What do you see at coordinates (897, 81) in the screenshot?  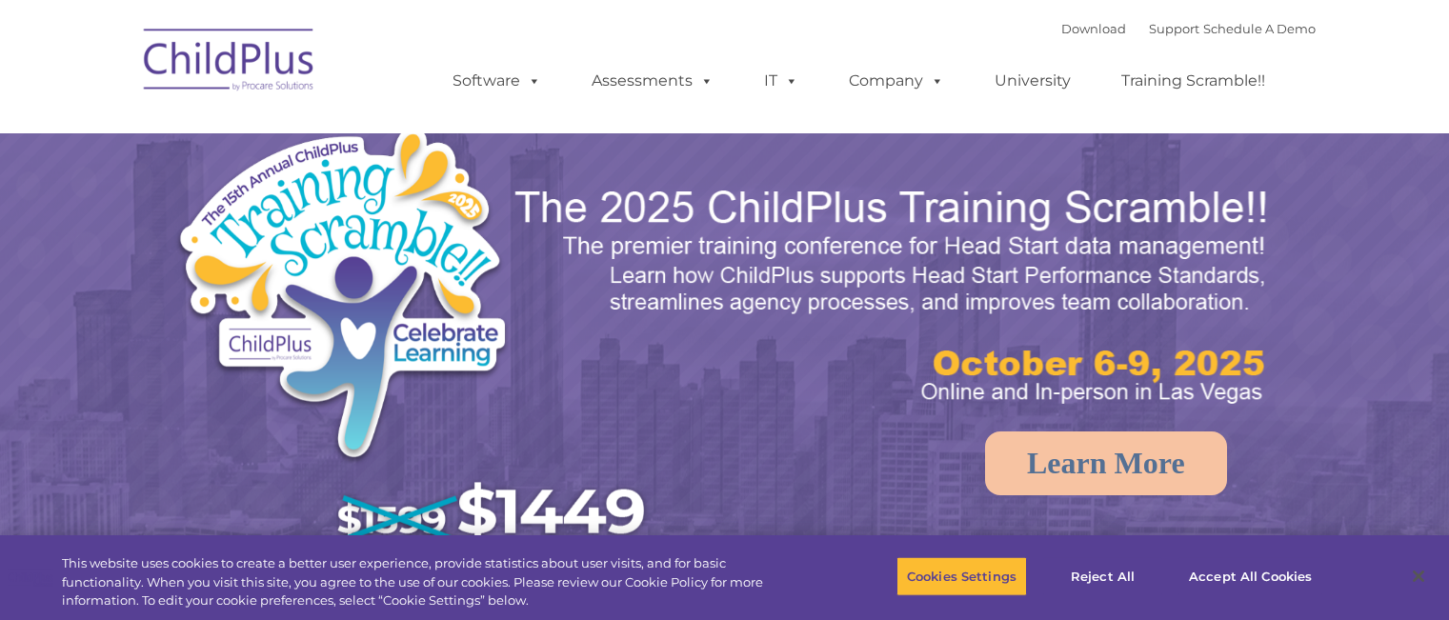 I see `a: Company` at bounding box center [897, 81].